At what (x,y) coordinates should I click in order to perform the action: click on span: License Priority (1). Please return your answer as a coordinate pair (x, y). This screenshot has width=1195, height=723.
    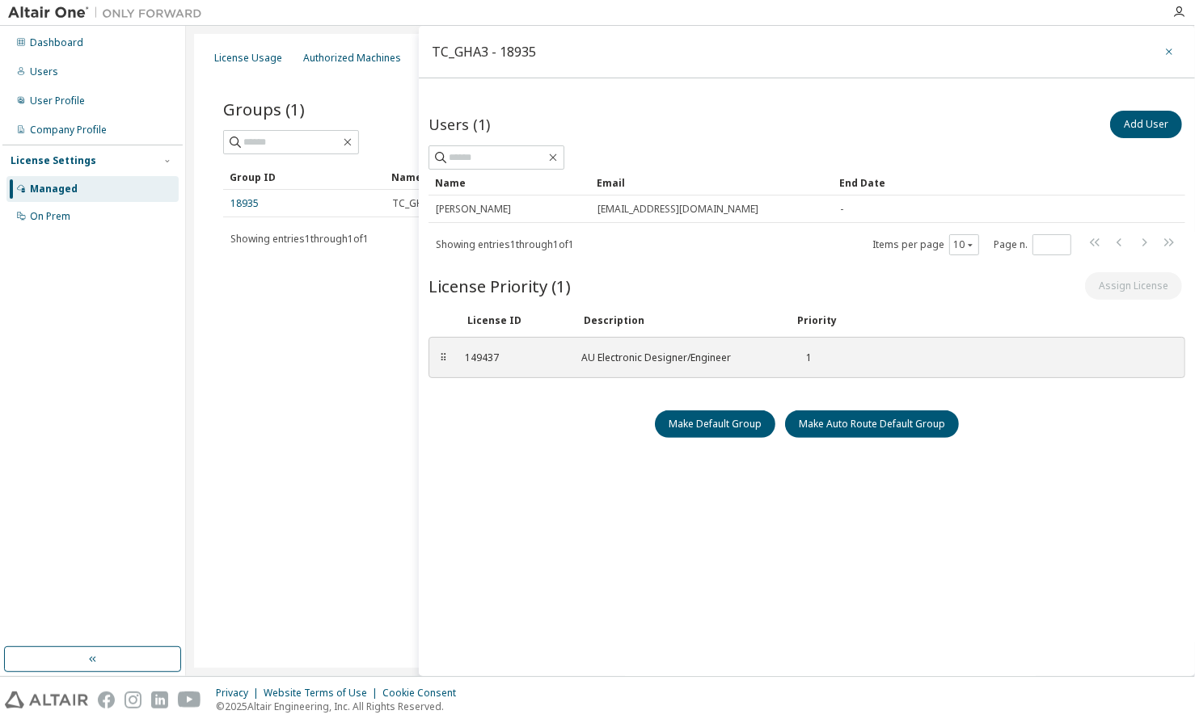
    Looking at the image, I should click on (499, 286).